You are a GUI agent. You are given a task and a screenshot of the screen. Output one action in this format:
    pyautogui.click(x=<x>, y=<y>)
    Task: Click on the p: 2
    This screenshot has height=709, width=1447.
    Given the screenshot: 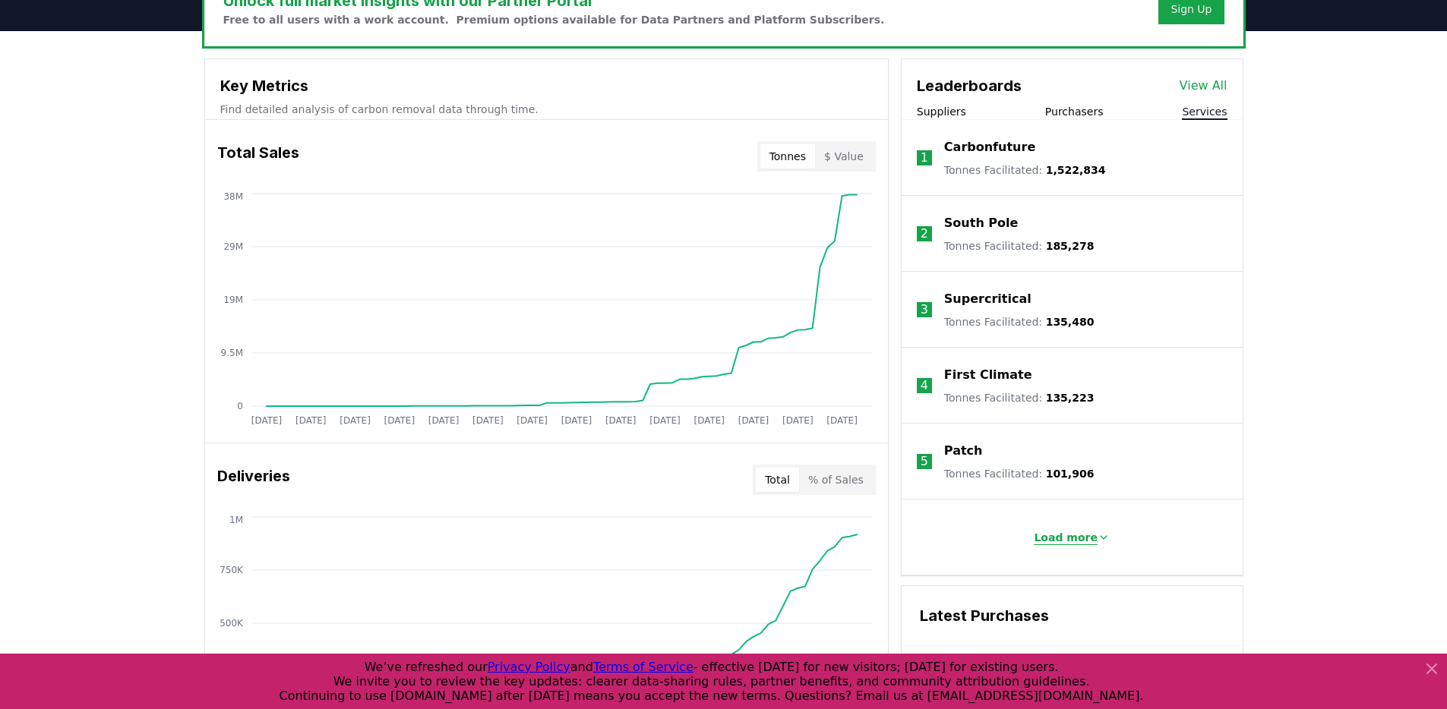 What is the action you would take?
    pyautogui.click(x=924, y=234)
    